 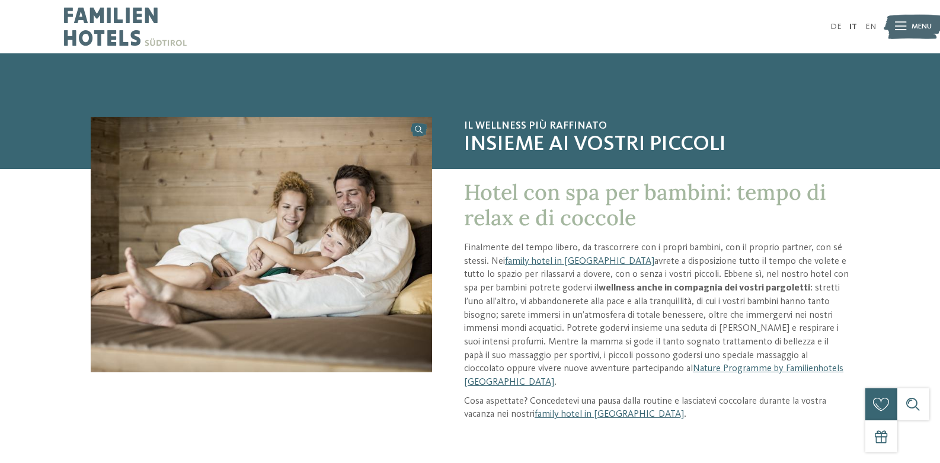 I want to click on a: DE, so click(x=836, y=27).